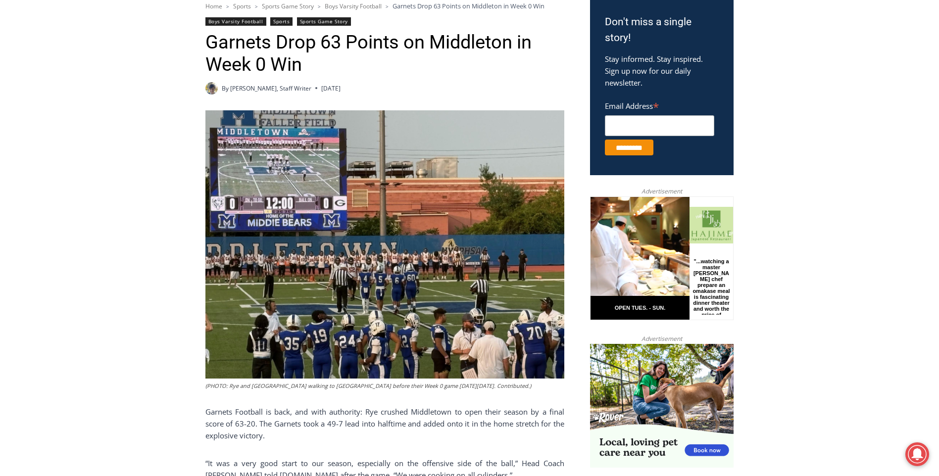 This screenshot has width=939, height=476. What do you see at coordinates (225, 88) in the screenshot?
I see `span: By` at bounding box center [225, 88].